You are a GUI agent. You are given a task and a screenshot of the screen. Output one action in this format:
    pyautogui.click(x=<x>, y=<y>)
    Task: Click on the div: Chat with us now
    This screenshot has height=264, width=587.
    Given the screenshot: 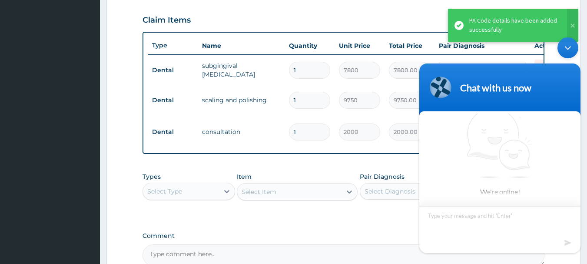 What is the action you would take?
    pyautogui.click(x=96, y=54)
    